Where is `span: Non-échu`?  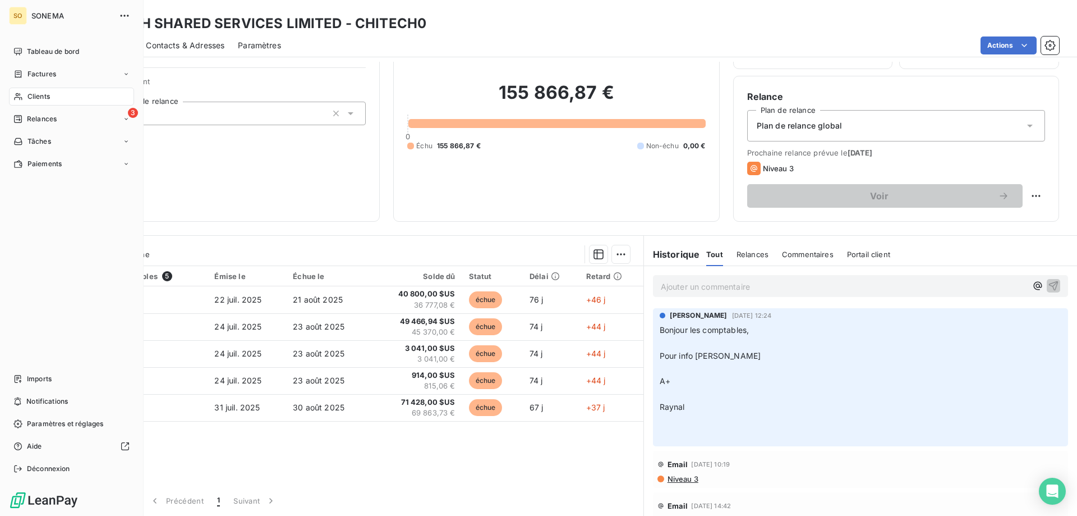 span: Non-échu is located at coordinates (662, 146).